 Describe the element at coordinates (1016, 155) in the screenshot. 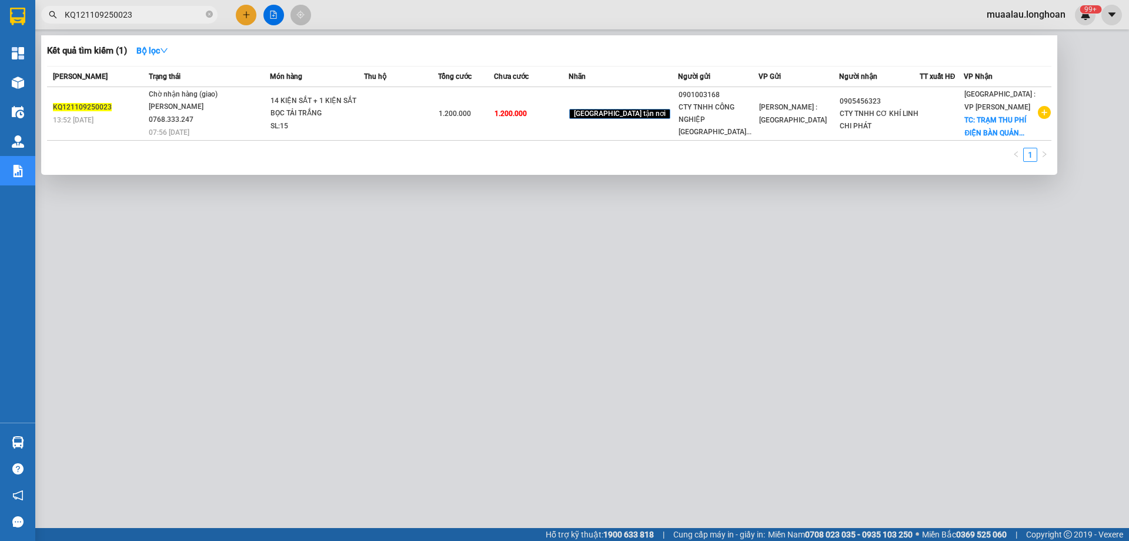

I see `button: left` at that location.